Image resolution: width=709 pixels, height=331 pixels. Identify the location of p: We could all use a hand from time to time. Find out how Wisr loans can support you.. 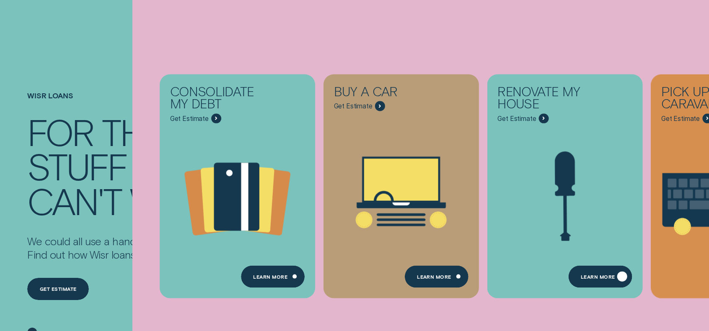
(123, 248).